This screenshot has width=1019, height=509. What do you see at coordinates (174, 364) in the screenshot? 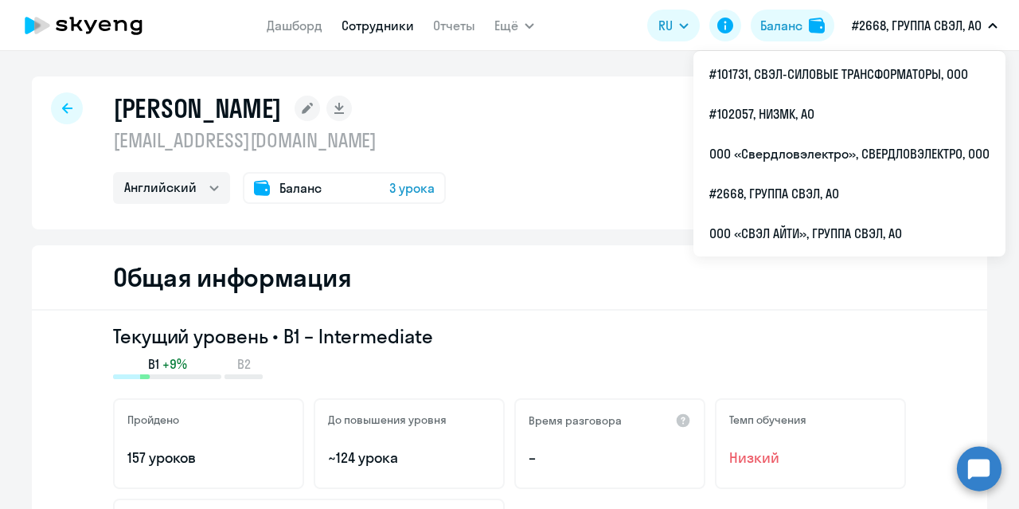
I see `span: +9%` at bounding box center [174, 364].